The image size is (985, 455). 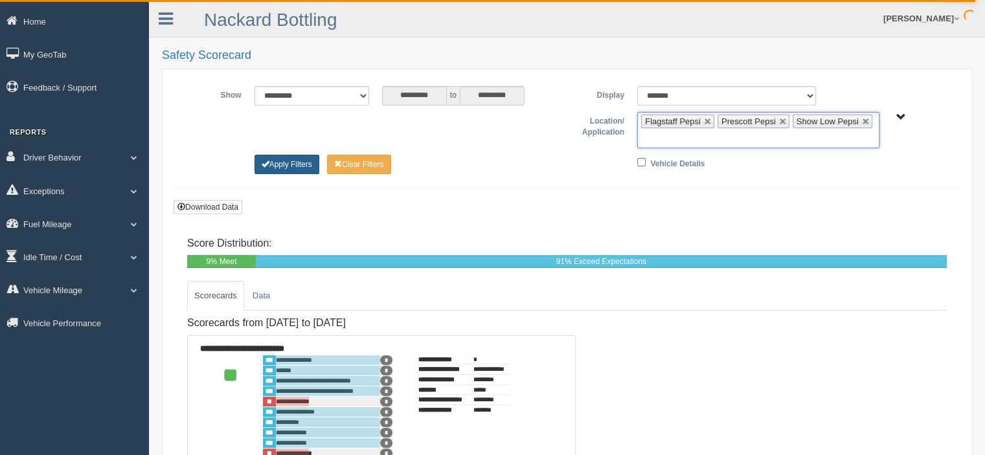 I want to click on label: Vehicle Details, so click(x=677, y=163).